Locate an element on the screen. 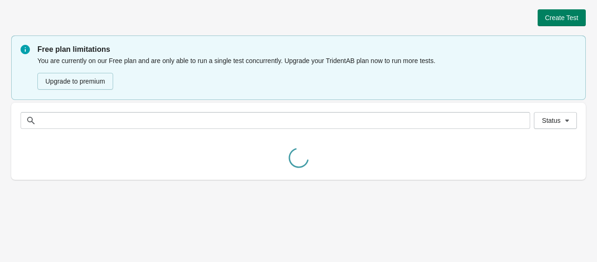  span: Status is located at coordinates (551, 121).